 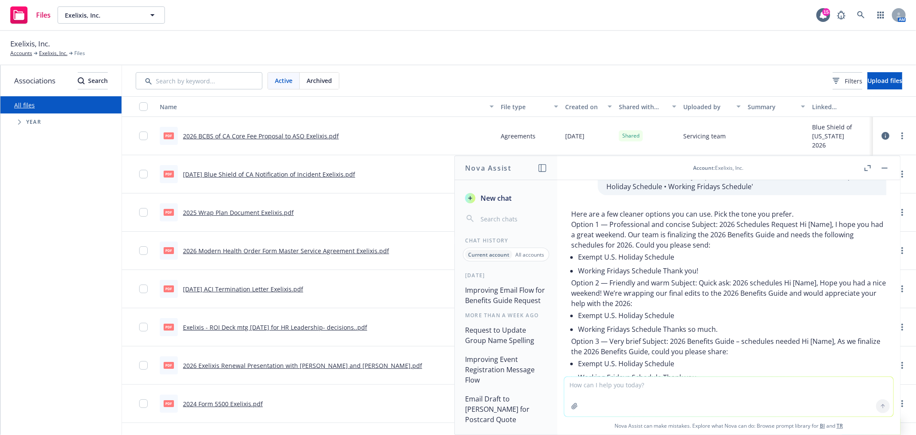 What do you see at coordinates (286, 250) in the screenshot?
I see `a: 2026 Modern Health Order Form Master Service Agreement Exelixis.pdf` at bounding box center [286, 250].